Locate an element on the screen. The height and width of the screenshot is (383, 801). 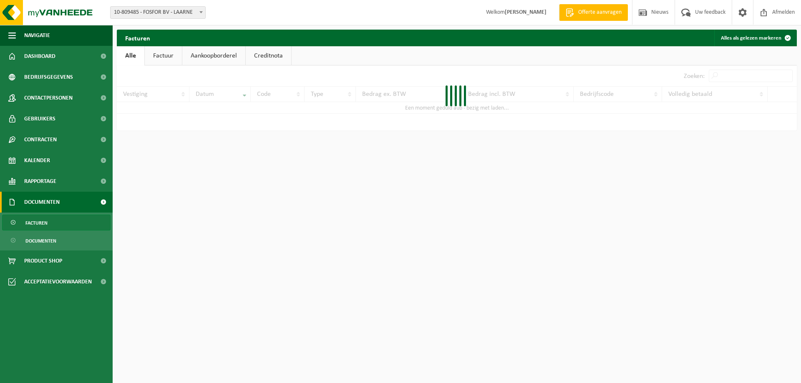
span: Offerte aanvragen is located at coordinates (600, 13).